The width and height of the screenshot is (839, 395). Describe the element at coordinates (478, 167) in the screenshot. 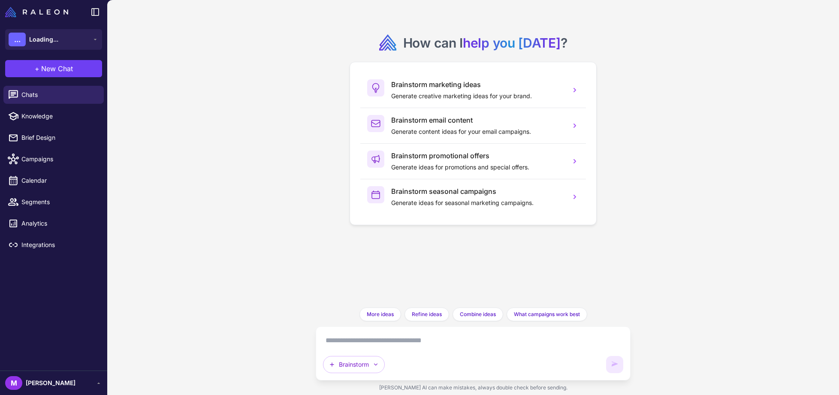

I see `p: Generate ideas for promotions and special offers.` at that location.